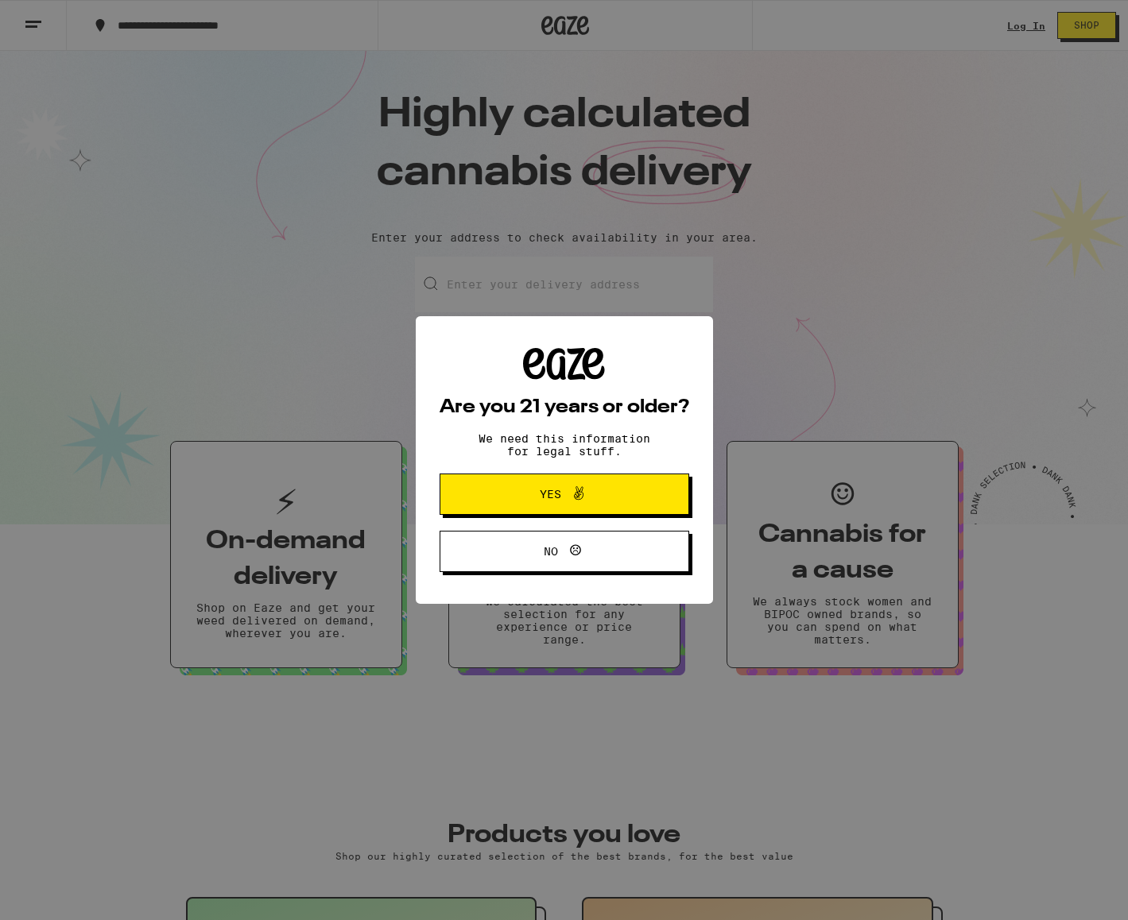  I want to click on button: No, so click(564, 552).